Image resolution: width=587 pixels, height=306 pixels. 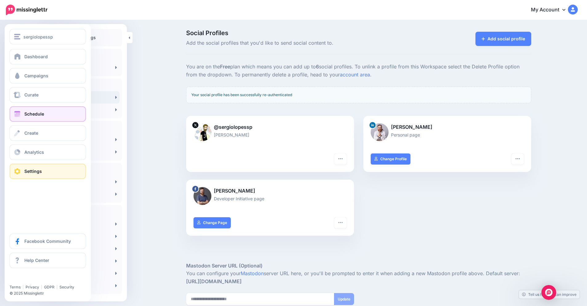 I want to click on button: sergiolopessp, so click(x=48, y=37).